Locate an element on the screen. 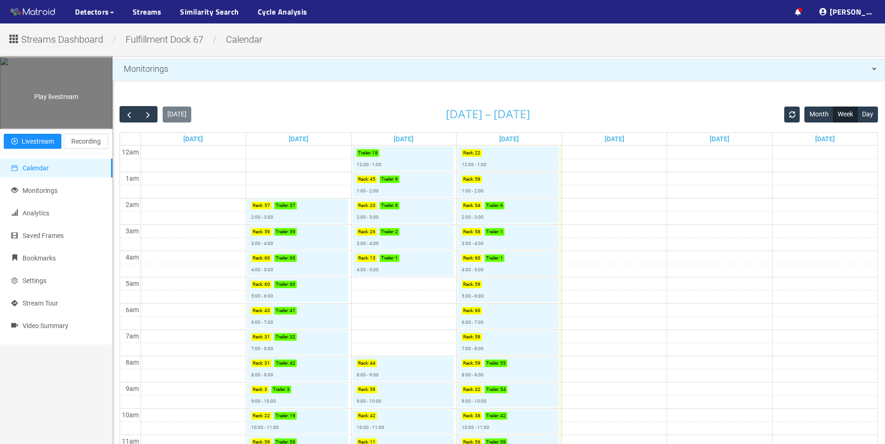 The image size is (885, 444). p: 2 is located at coordinates (397, 232).